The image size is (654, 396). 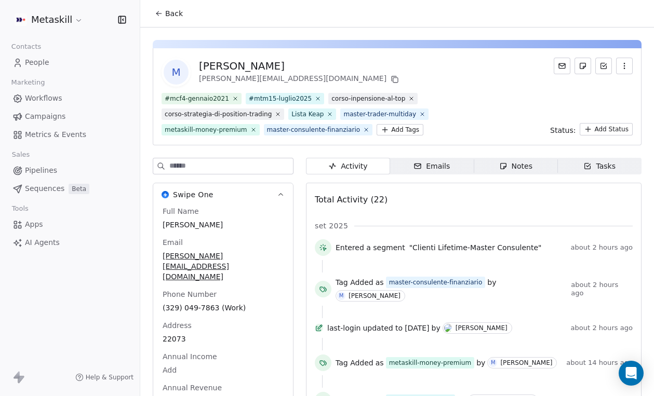 What do you see at coordinates (110, 377) in the screenshot?
I see `span: Help & Support` at bounding box center [110, 377].